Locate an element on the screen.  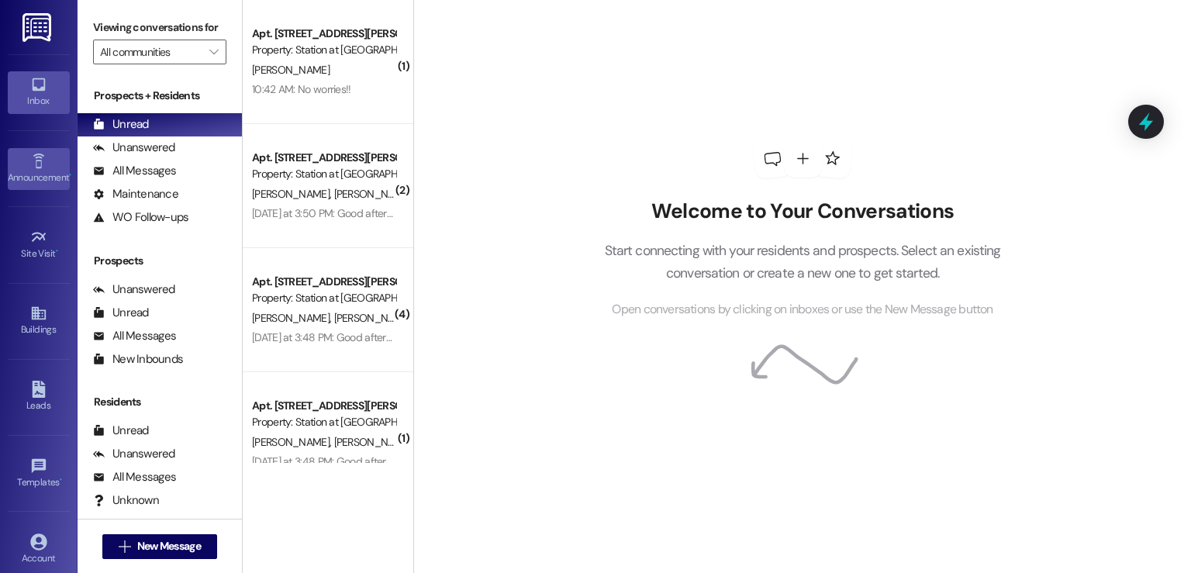
div: Maintenance is located at coordinates (136, 194).